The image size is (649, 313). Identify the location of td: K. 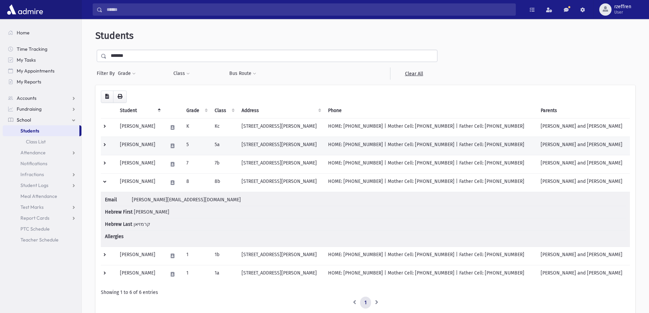
(196, 127).